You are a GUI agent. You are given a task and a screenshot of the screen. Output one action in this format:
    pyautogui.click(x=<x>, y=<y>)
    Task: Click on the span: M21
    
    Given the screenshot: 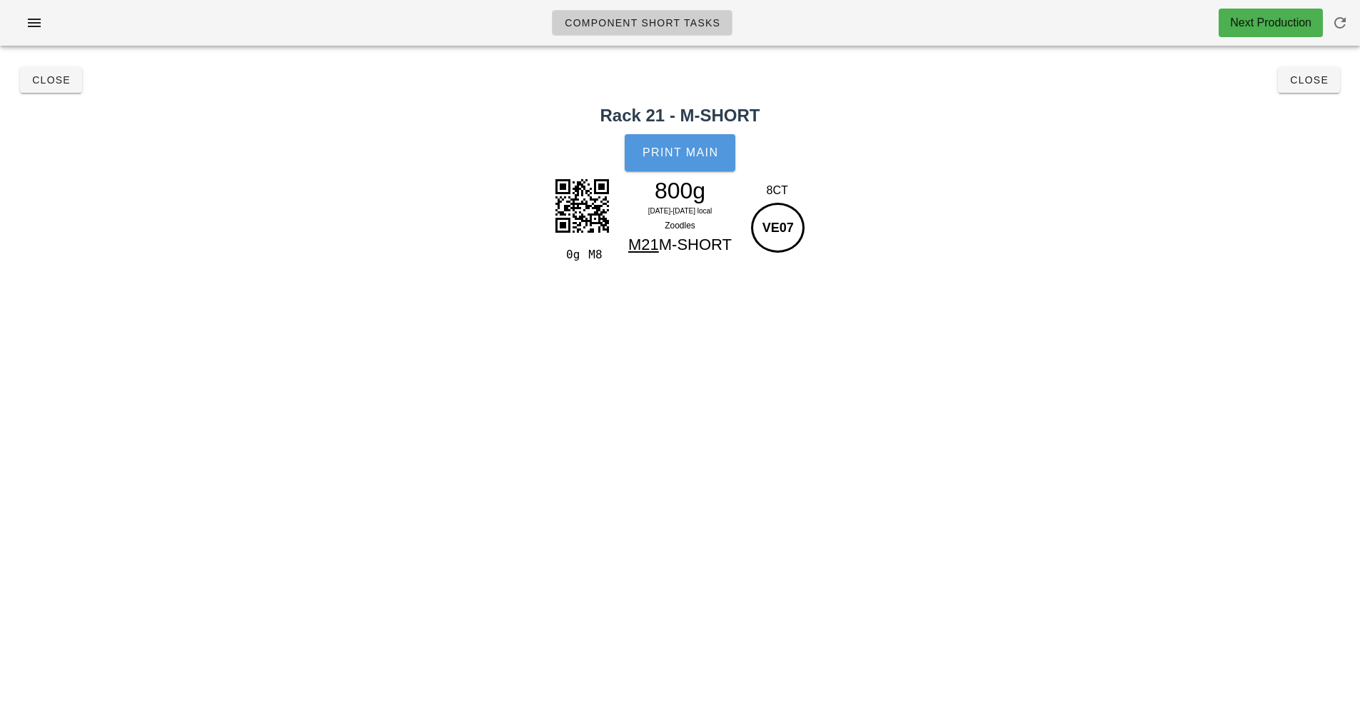 What is the action you would take?
    pyautogui.click(x=643, y=244)
    